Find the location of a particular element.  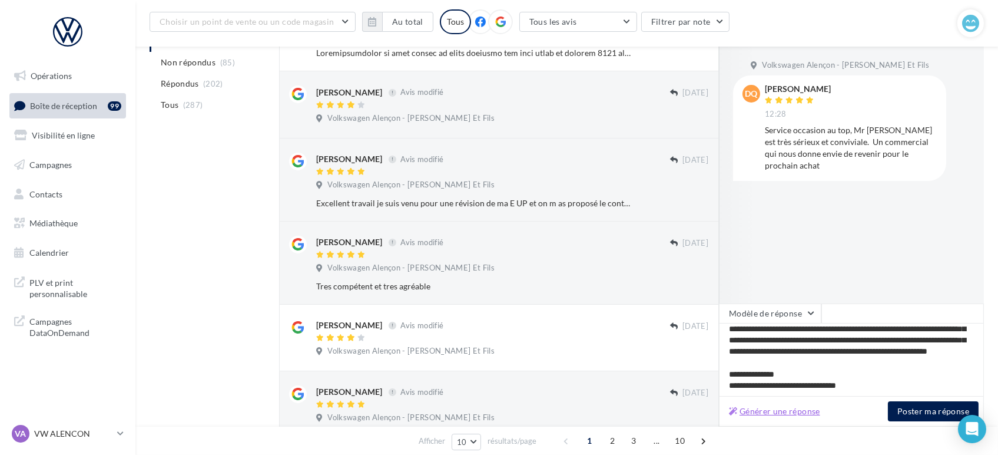

span: 1 is located at coordinates (589, 440).